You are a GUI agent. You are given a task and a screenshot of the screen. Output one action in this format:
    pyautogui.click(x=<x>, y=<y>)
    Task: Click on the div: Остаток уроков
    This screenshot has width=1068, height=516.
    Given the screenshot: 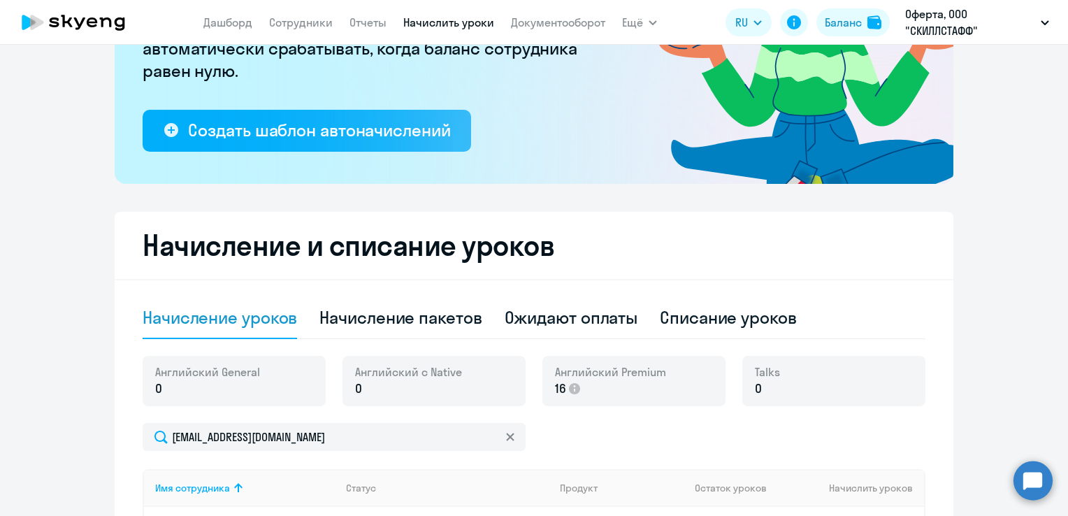 What is the action you would take?
    pyautogui.click(x=738, y=488)
    